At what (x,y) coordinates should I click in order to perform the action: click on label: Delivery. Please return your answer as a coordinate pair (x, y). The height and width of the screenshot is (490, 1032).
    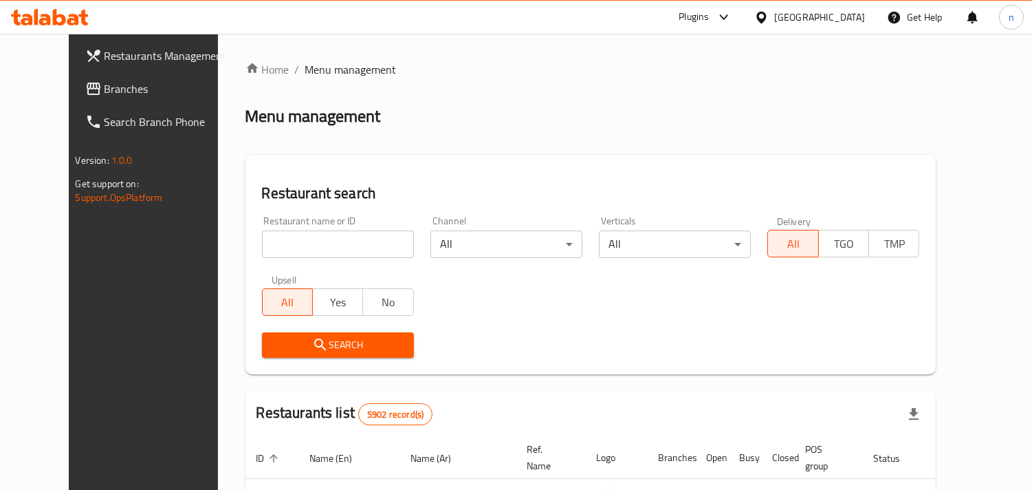
    Looking at the image, I should click on (794, 221).